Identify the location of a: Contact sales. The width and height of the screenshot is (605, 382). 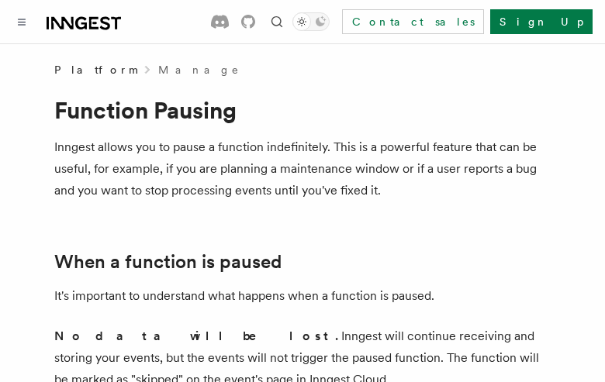
(412, 22).